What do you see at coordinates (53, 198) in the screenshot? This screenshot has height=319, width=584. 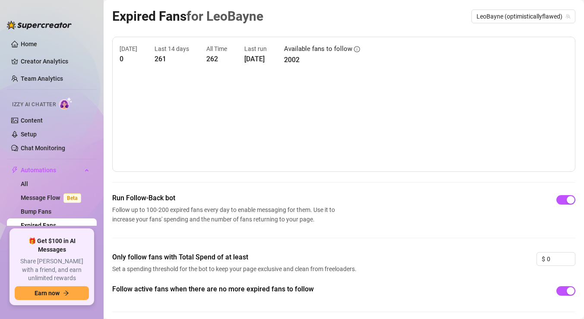 I see `a: Message FlowBeta` at bounding box center [53, 198].